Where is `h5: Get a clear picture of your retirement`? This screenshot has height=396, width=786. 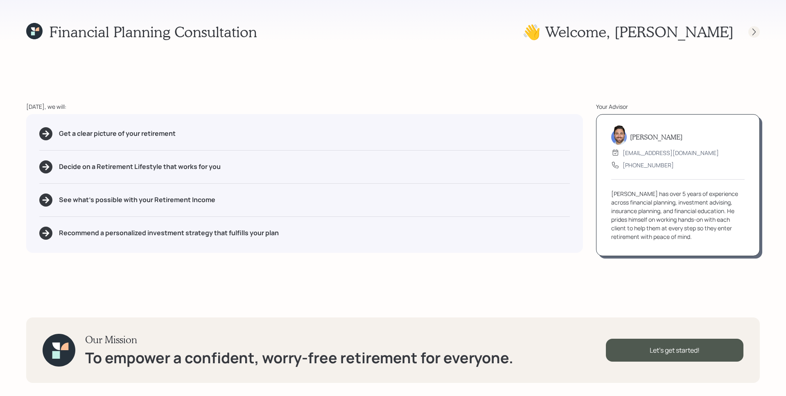 h5: Get a clear picture of your retirement is located at coordinates (117, 133).